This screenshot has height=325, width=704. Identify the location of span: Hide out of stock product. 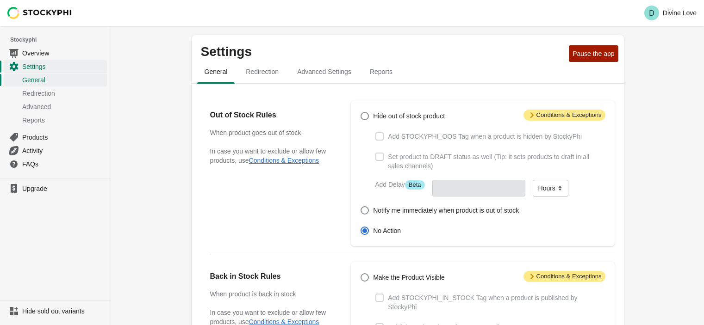
(408, 116).